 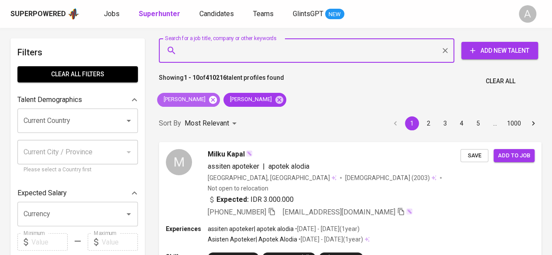 What do you see at coordinates (464, 123) in the screenshot?
I see `nav: pagination navigation` at bounding box center [464, 123].